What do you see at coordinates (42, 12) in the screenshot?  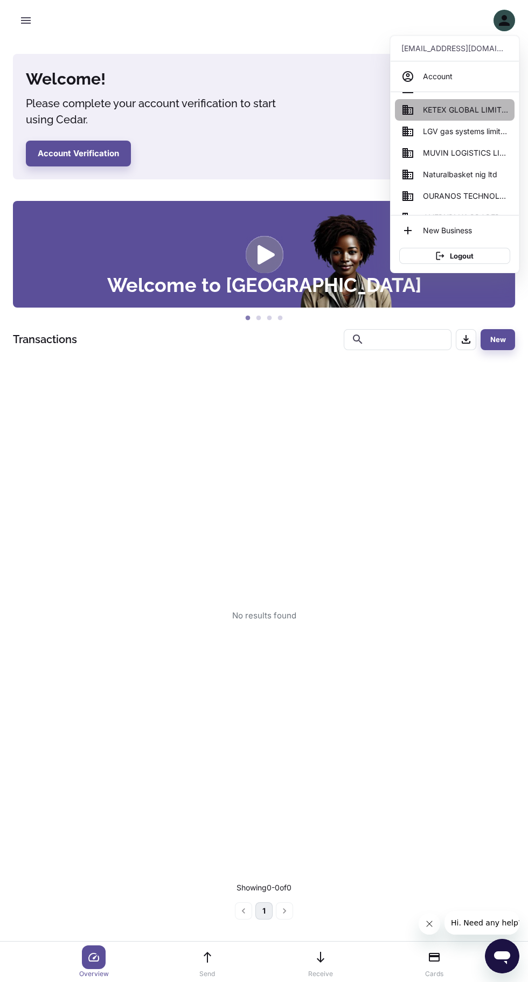 I see `span: Hi. Need any help?` at bounding box center [42, 12].